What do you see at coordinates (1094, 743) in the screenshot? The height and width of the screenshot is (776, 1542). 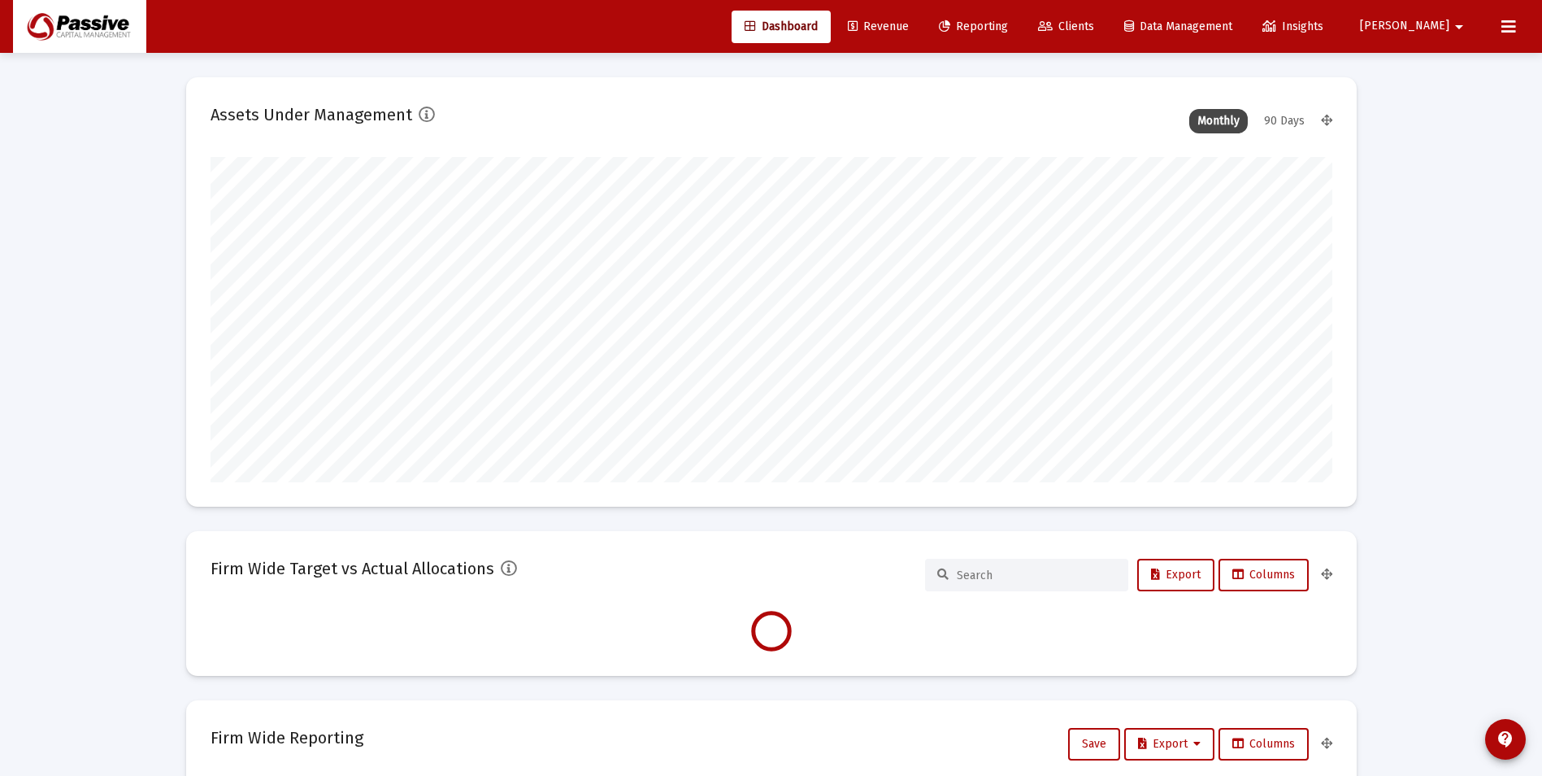 I see `span: Save` at bounding box center [1094, 743].